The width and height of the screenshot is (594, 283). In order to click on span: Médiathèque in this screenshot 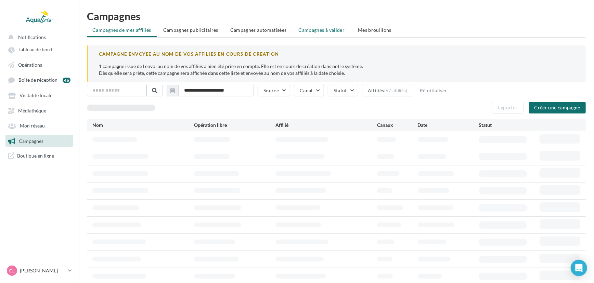, I will do `click(32, 111)`.